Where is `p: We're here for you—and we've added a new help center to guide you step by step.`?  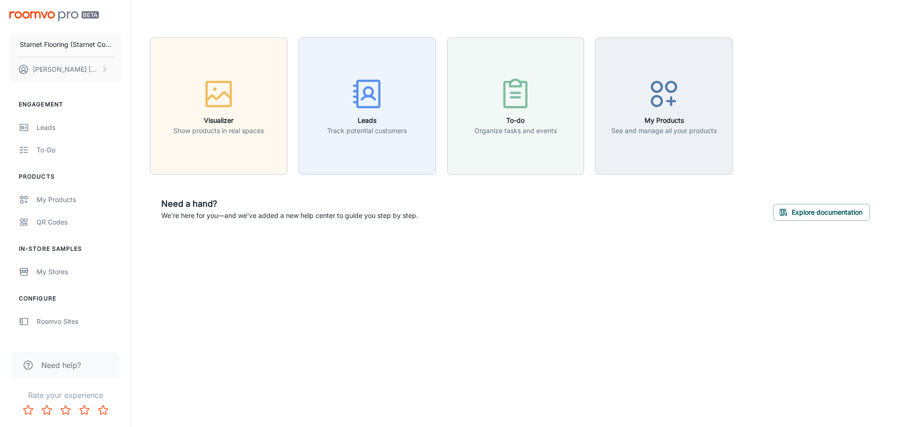 p: We're here for you—and we've added a new help center to guide you step by step. is located at coordinates (290, 216).